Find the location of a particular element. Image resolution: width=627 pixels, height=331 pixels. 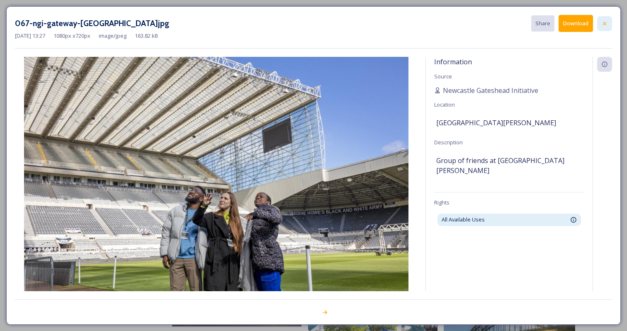

span: 1080 px x 720 px is located at coordinates (72, 36).